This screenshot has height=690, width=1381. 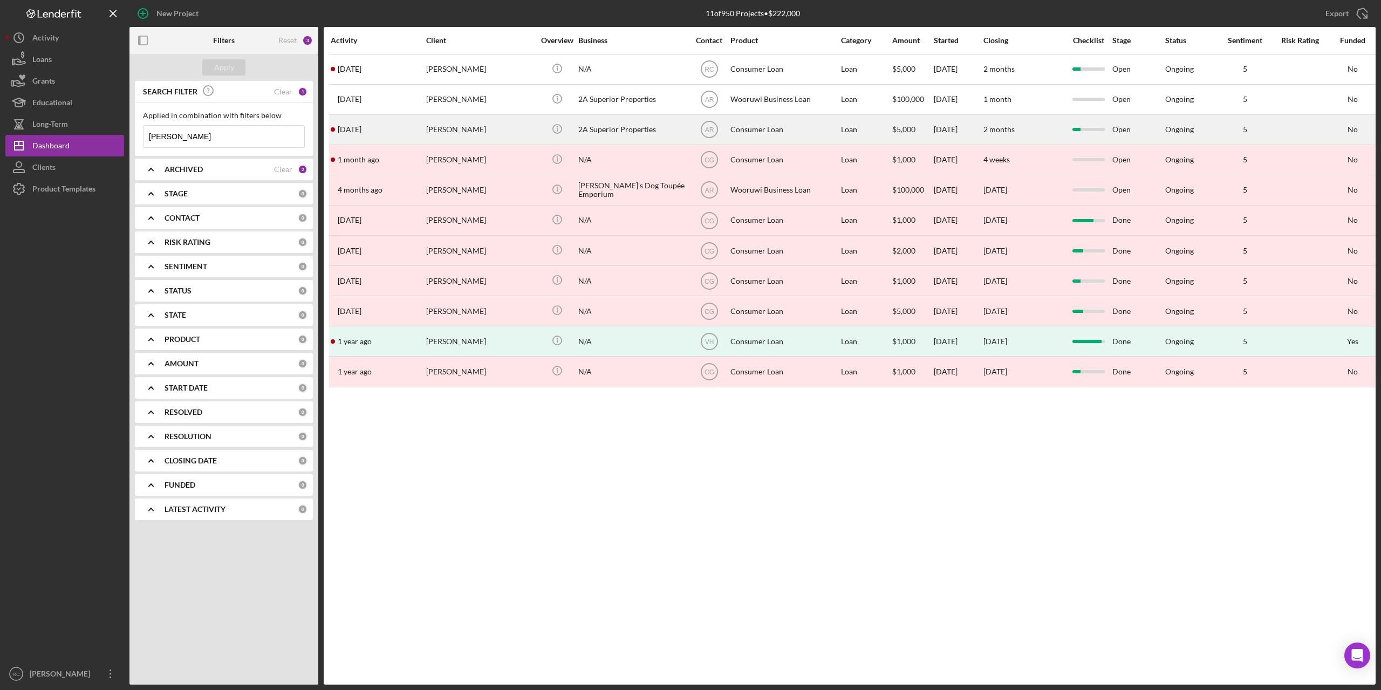 I want to click on div: Client, so click(x=480, y=40).